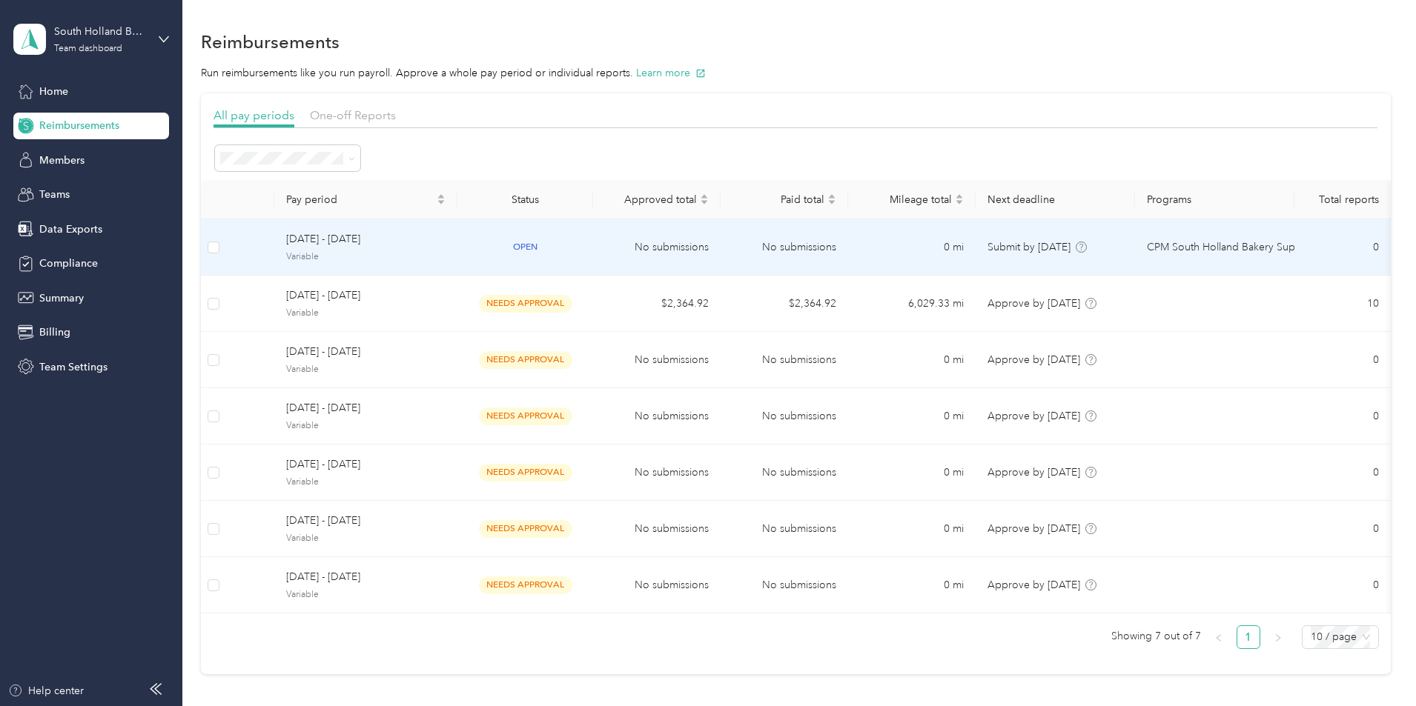  What do you see at coordinates (46, 691) in the screenshot?
I see `button: Help center` at bounding box center [46, 691].